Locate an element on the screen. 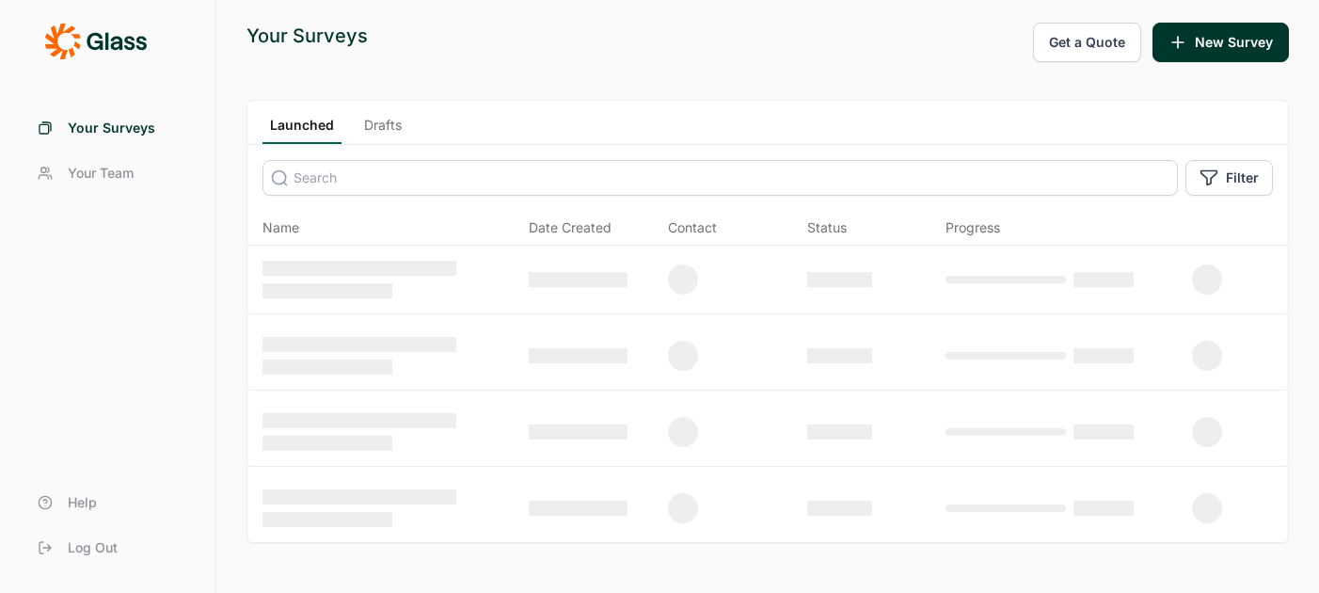  div: Your Surveys is located at coordinates (307, 36).